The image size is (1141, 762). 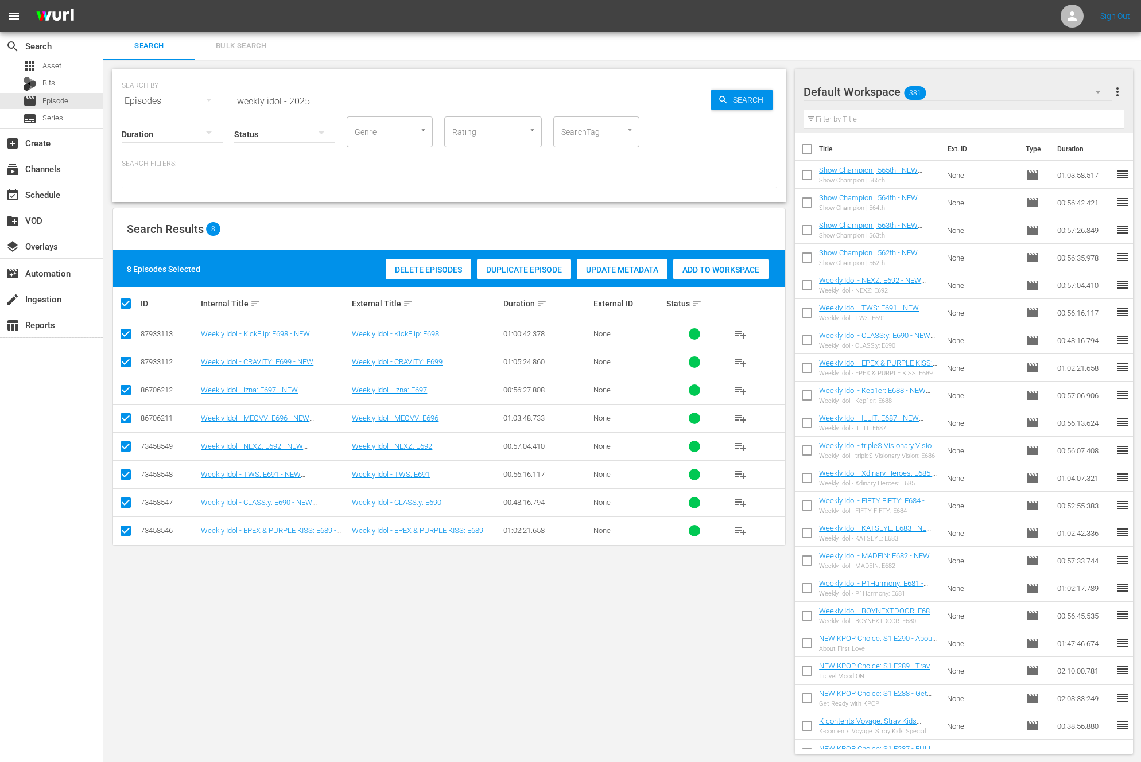 What do you see at coordinates (169, 362) in the screenshot?
I see `div: 87933112` at bounding box center [169, 362].